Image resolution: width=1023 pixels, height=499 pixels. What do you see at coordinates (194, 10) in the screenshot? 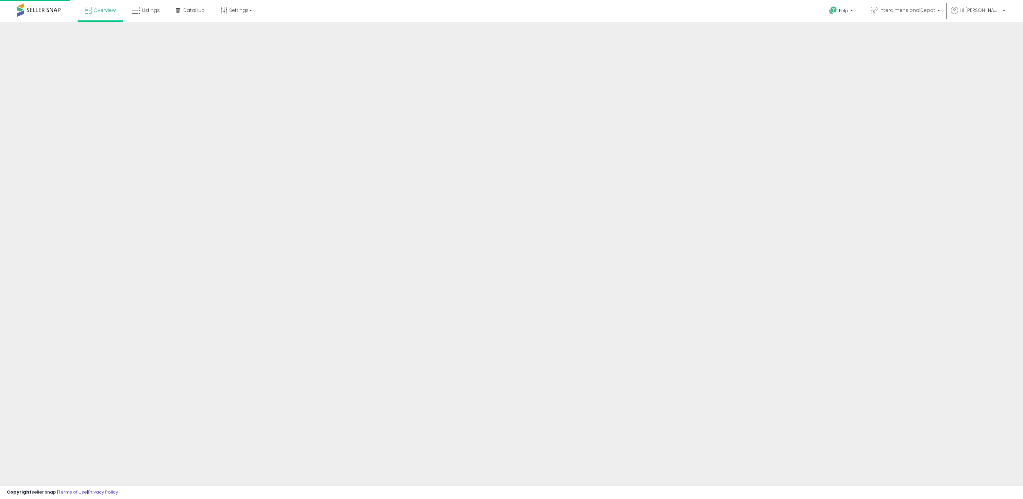
I see `span: DataHub` at bounding box center [194, 10].